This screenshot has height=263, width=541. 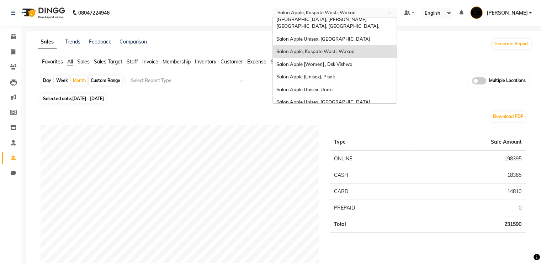 I want to click on span: Customer, so click(x=232, y=62).